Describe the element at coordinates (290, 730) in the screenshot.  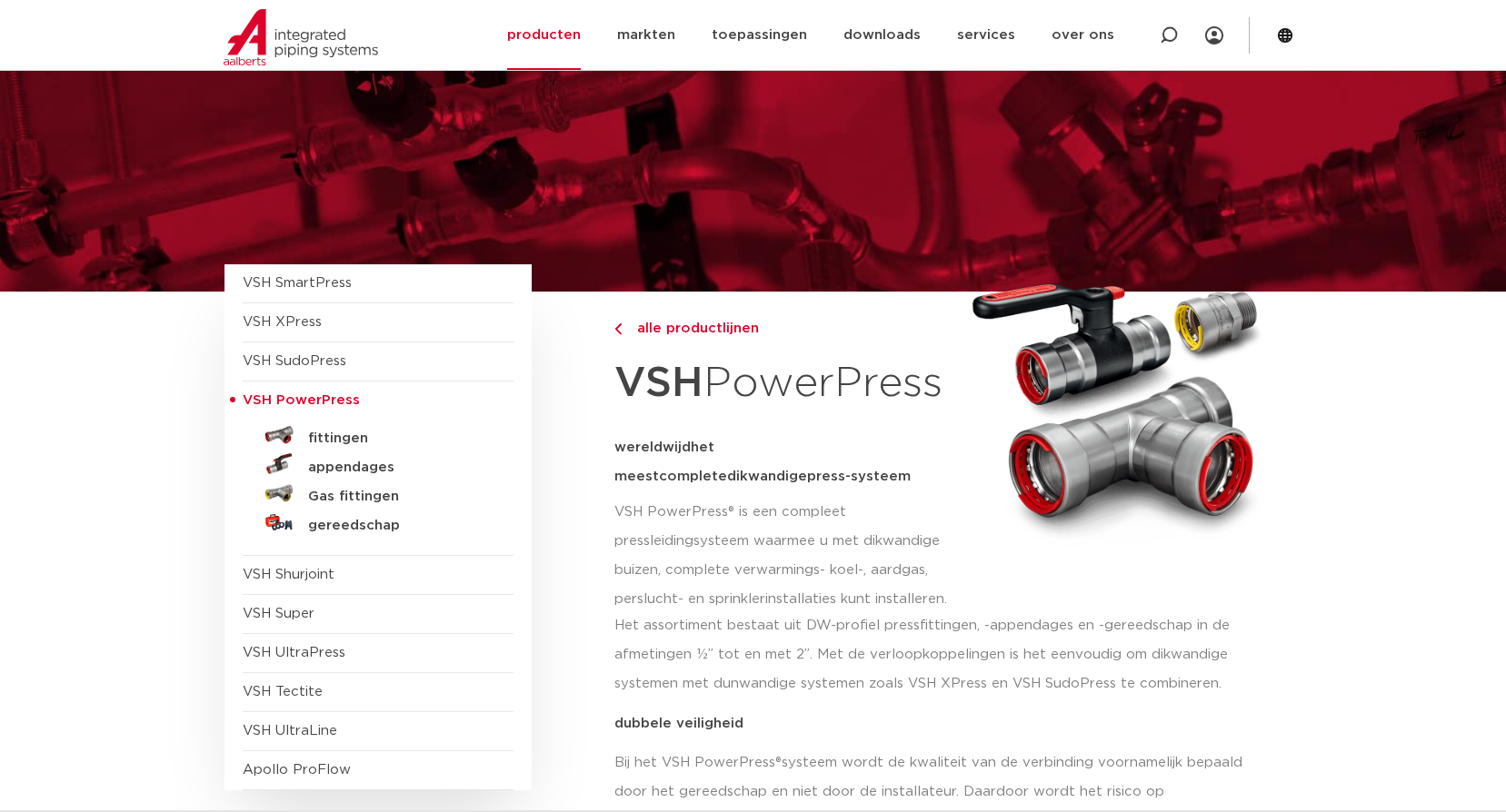
I see `a: VSH UltraLine` at that location.